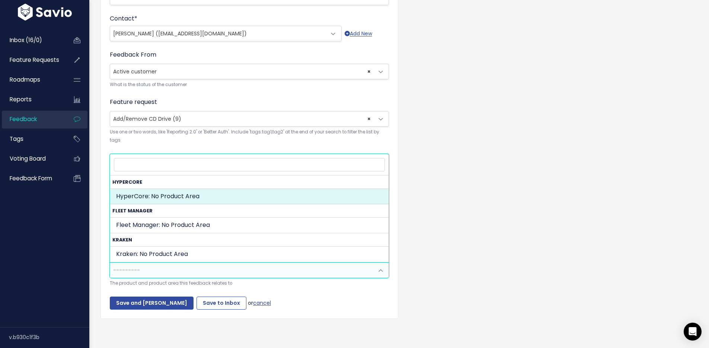  Describe the element at coordinates (45, 12) in the screenshot. I see `img: logo-white.9d6f32f41409.svg` at that location.